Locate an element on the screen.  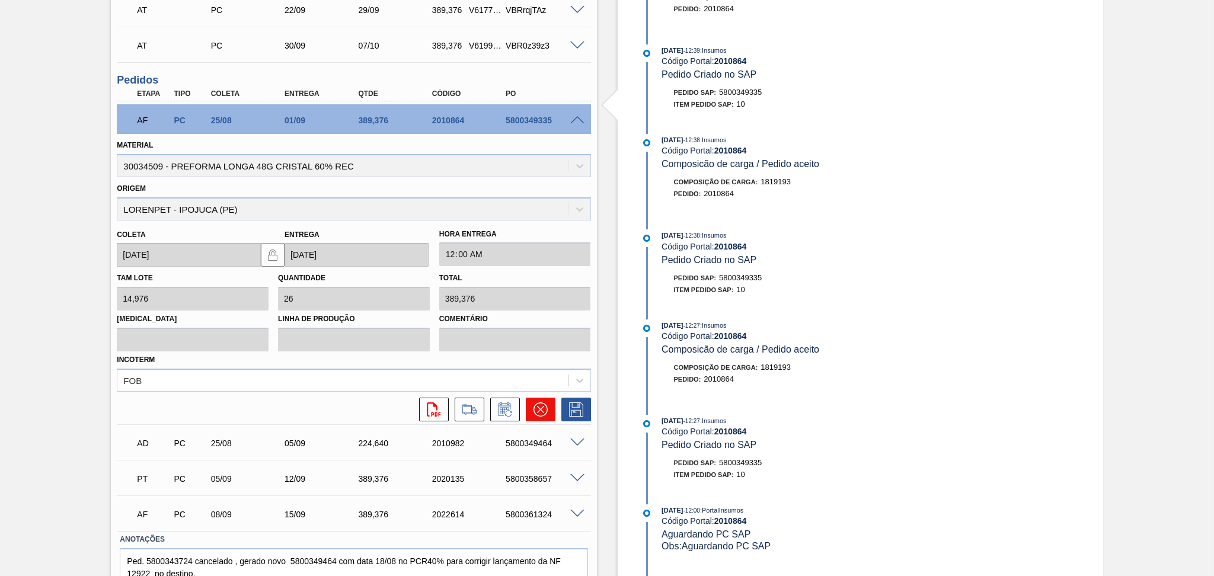
div: 2010982 is located at coordinates (471, 444).